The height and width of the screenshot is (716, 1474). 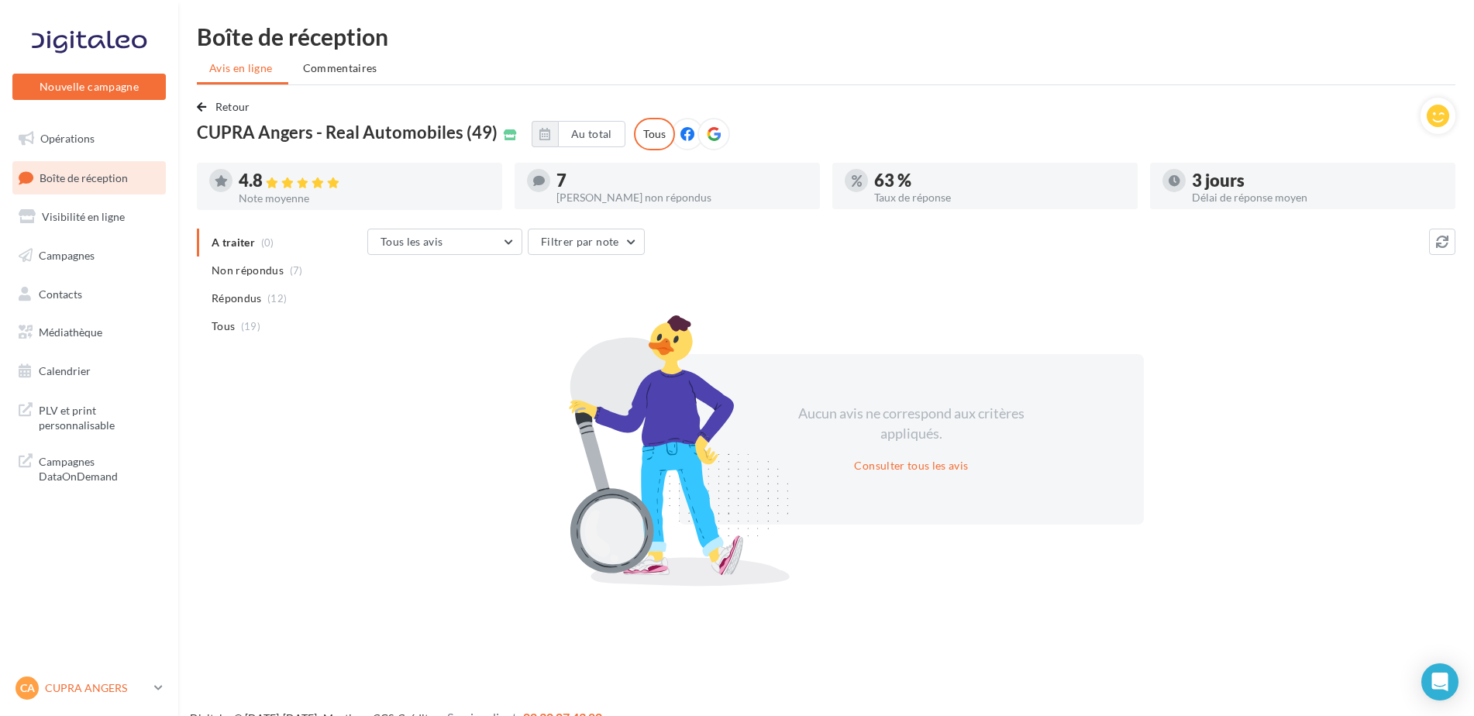 I want to click on div: 3 jours, so click(x=1317, y=181).